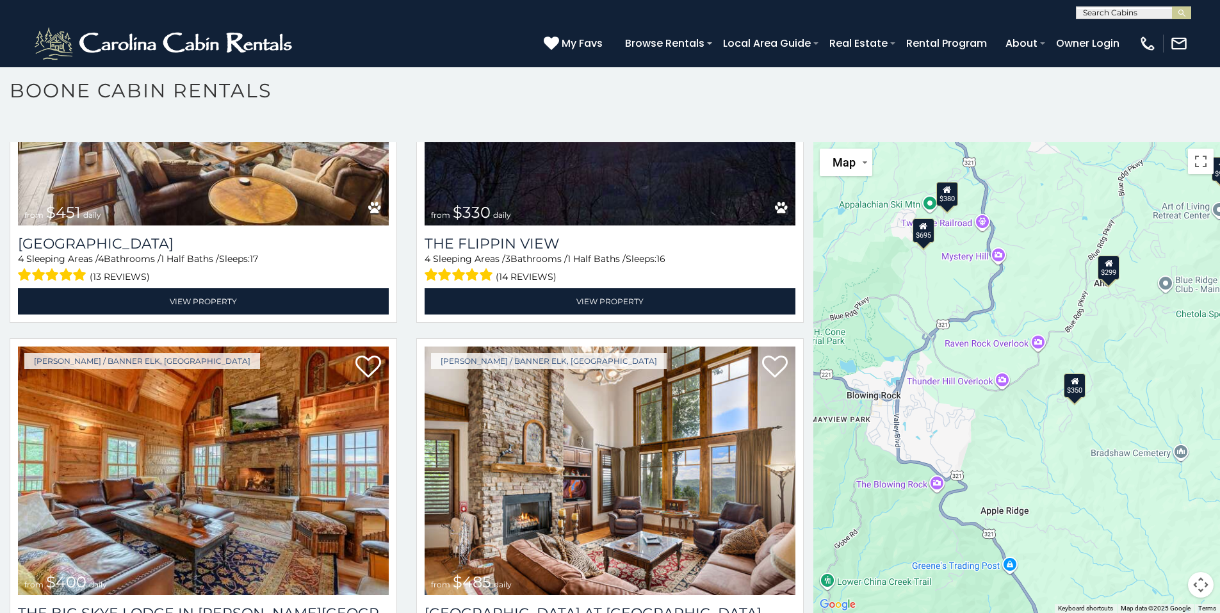 Image resolution: width=1220 pixels, height=613 pixels. What do you see at coordinates (1021, 43) in the screenshot?
I see `a: About` at bounding box center [1021, 43].